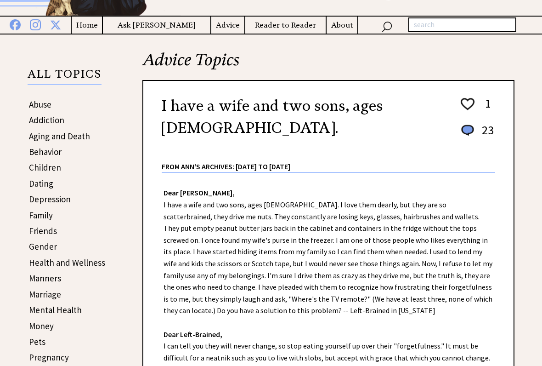 This screenshot has height=366, width=542. Describe the element at coordinates (49, 358) in the screenshot. I see `a: Pregnancy` at that location.